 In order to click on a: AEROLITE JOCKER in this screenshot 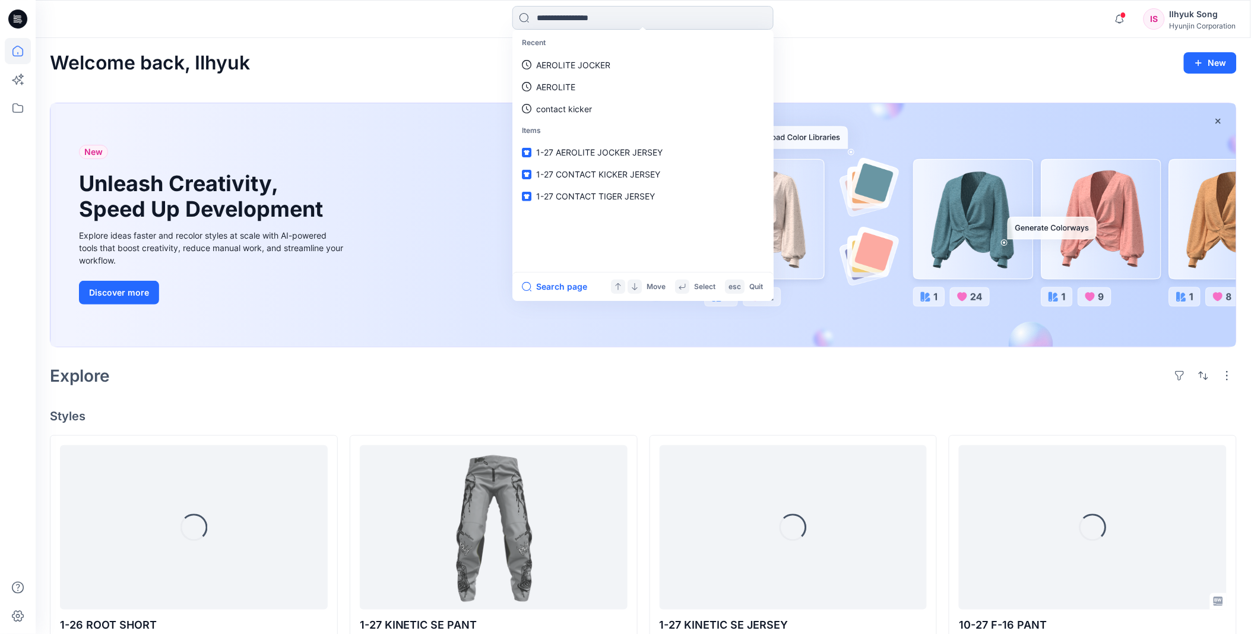, I will do `click(643, 65)`.